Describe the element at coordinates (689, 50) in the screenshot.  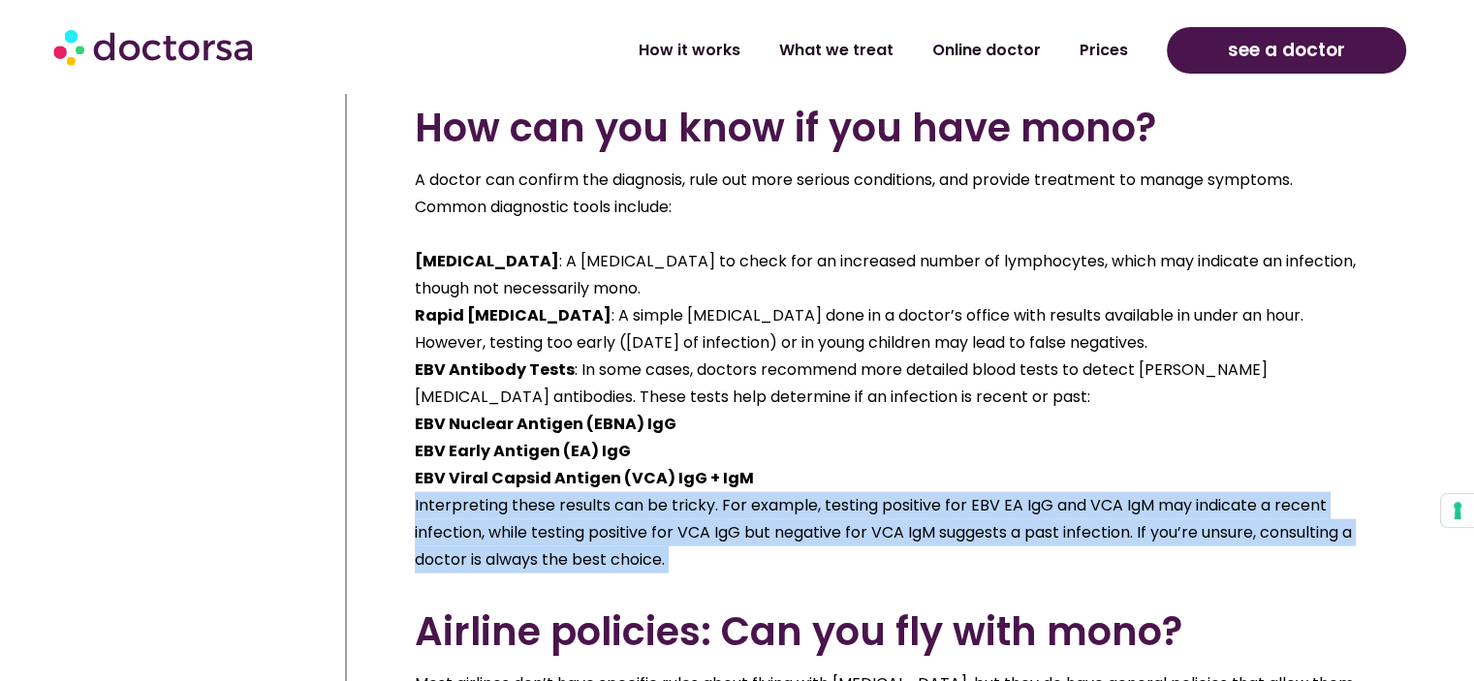
I see `a: How it works` at that location.